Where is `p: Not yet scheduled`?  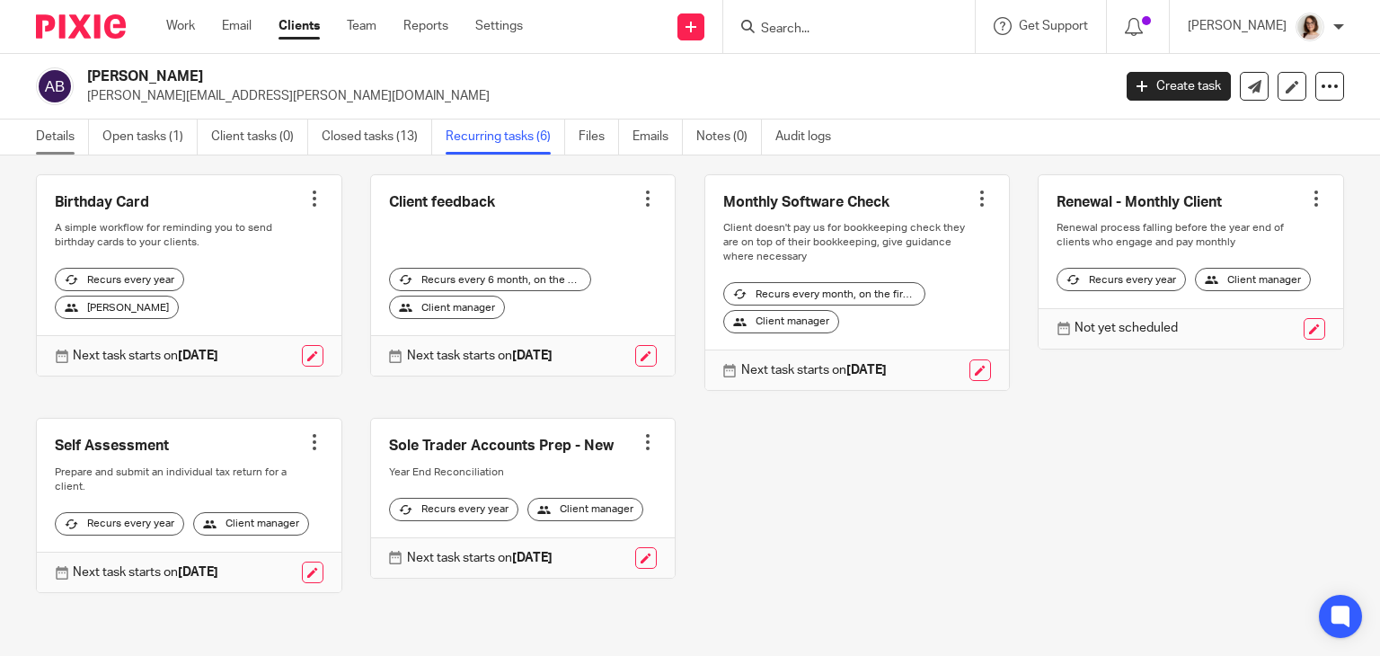
p: Not yet scheduled is located at coordinates (1125, 328).